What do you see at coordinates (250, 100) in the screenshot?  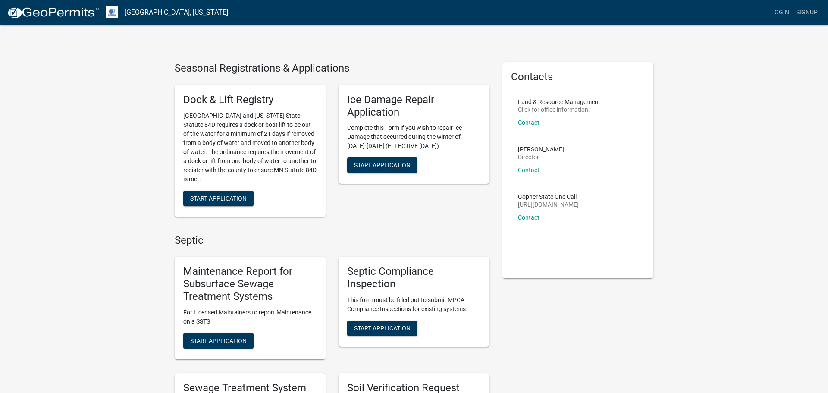 I see `h5: Dock & Lift Registry` at bounding box center [250, 100].